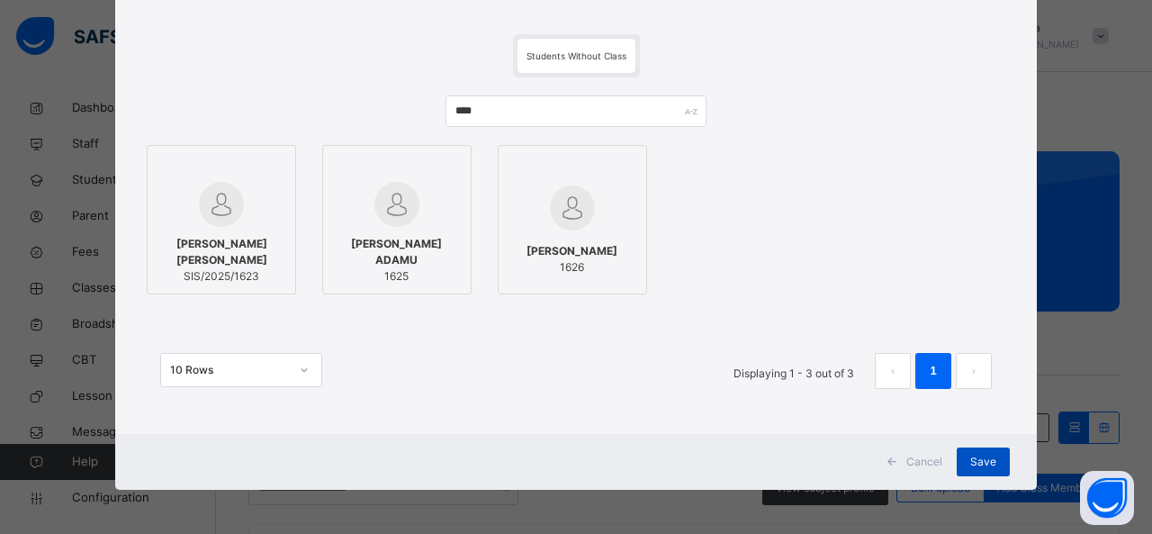 This screenshot has width=1152, height=534. I want to click on span: 1626, so click(572, 267).